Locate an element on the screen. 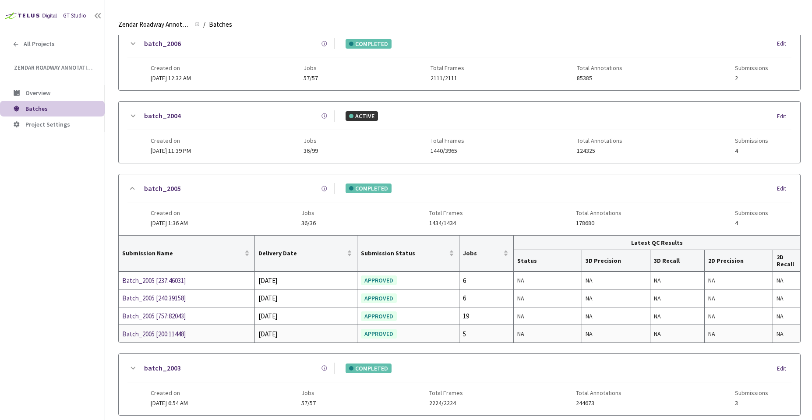 This screenshot has height=420, width=812. span: Project Settings is located at coordinates (48, 124).